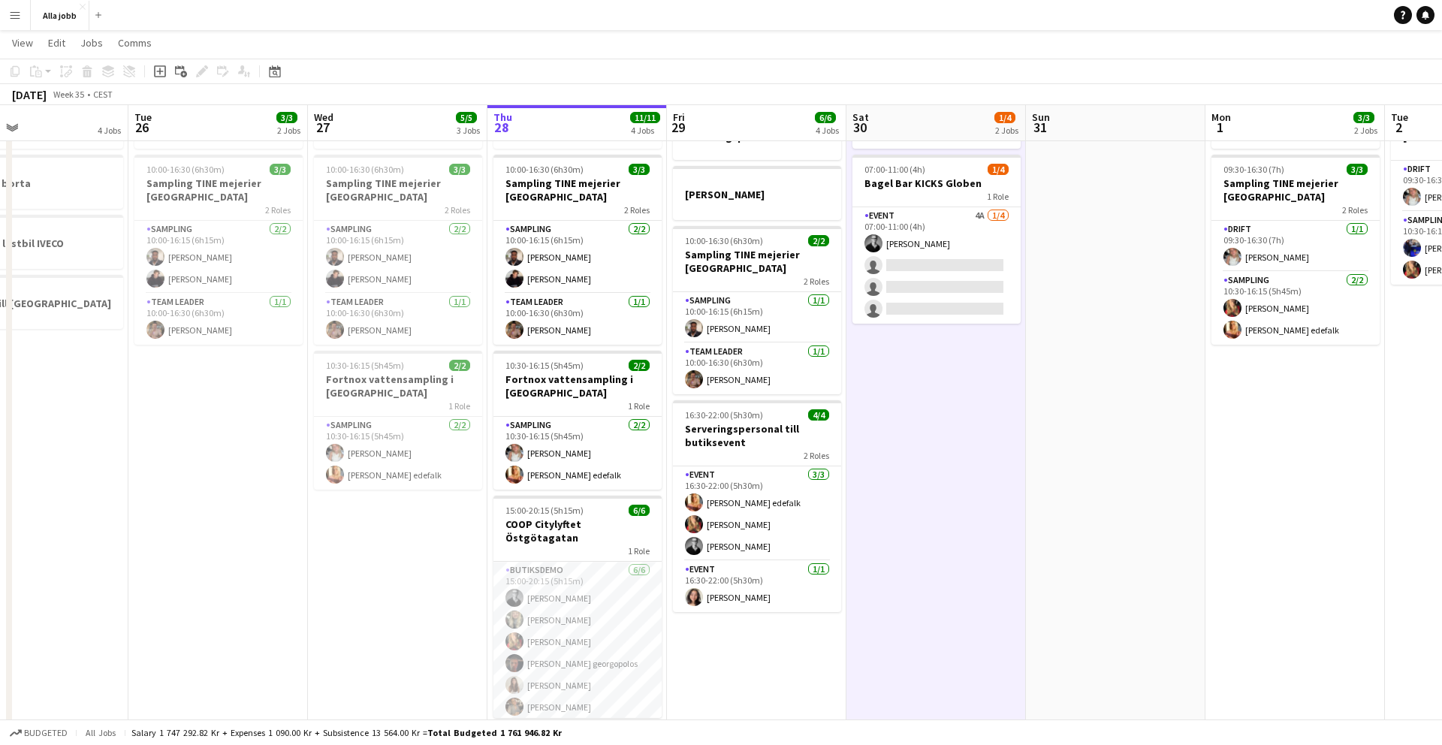  I want to click on span: Thu, so click(502, 117).